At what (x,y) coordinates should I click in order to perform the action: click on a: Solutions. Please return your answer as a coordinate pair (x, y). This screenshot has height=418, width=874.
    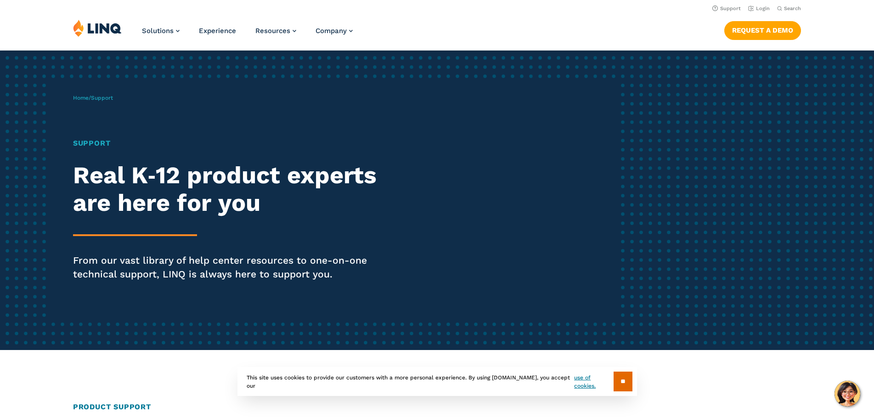
    Looking at the image, I should click on (161, 31).